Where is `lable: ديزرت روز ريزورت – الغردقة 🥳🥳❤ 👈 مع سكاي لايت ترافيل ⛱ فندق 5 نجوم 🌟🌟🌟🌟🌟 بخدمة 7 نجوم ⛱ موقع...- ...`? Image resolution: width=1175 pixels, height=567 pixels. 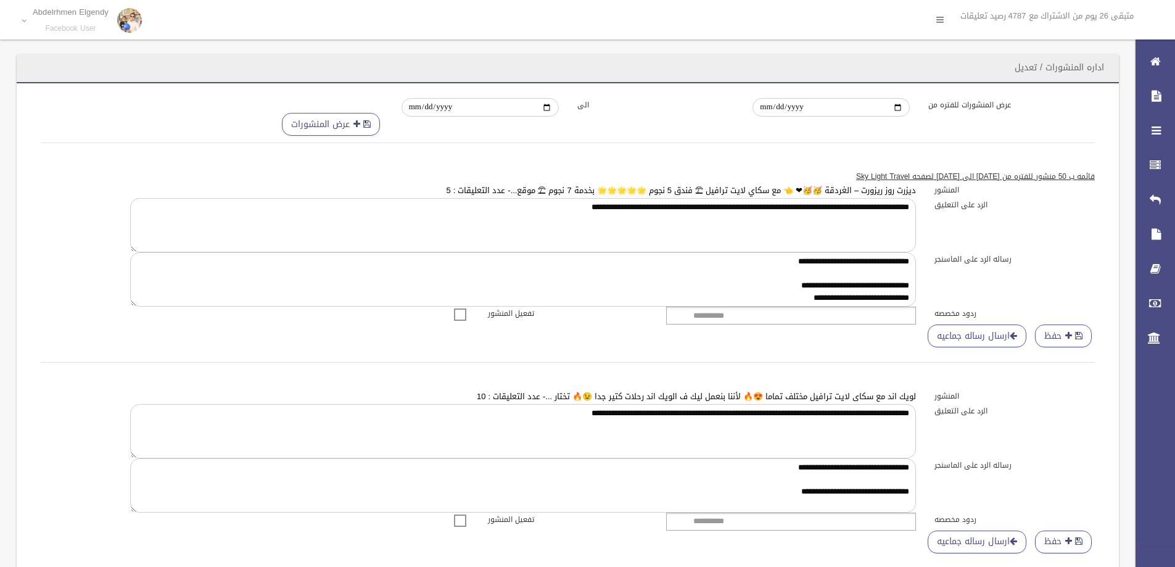
lable: ديزرت روز ريزورت – الغردقة 🥳🥳❤ 👈 مع سكاي لايت ترافيل ⛱ فندق 5 نجوم 🌟🌟🌟🌟🌟 بخدمة 7 نجوم ⛱ موقع...- ... is located at coordinates (681, 190).